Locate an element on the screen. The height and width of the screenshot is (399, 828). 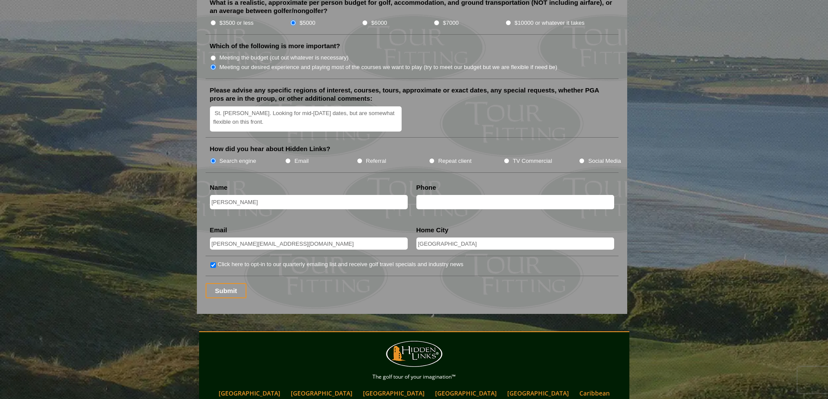
label: Phone is located at coordinates (426, 188).